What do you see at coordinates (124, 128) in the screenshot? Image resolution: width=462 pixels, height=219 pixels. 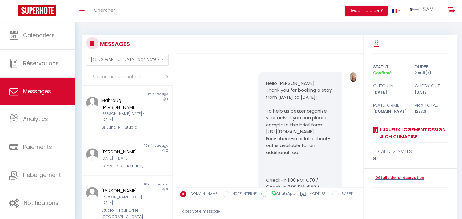 I see `div: Le Jungle - Studio` at bounding box center [124, 128].